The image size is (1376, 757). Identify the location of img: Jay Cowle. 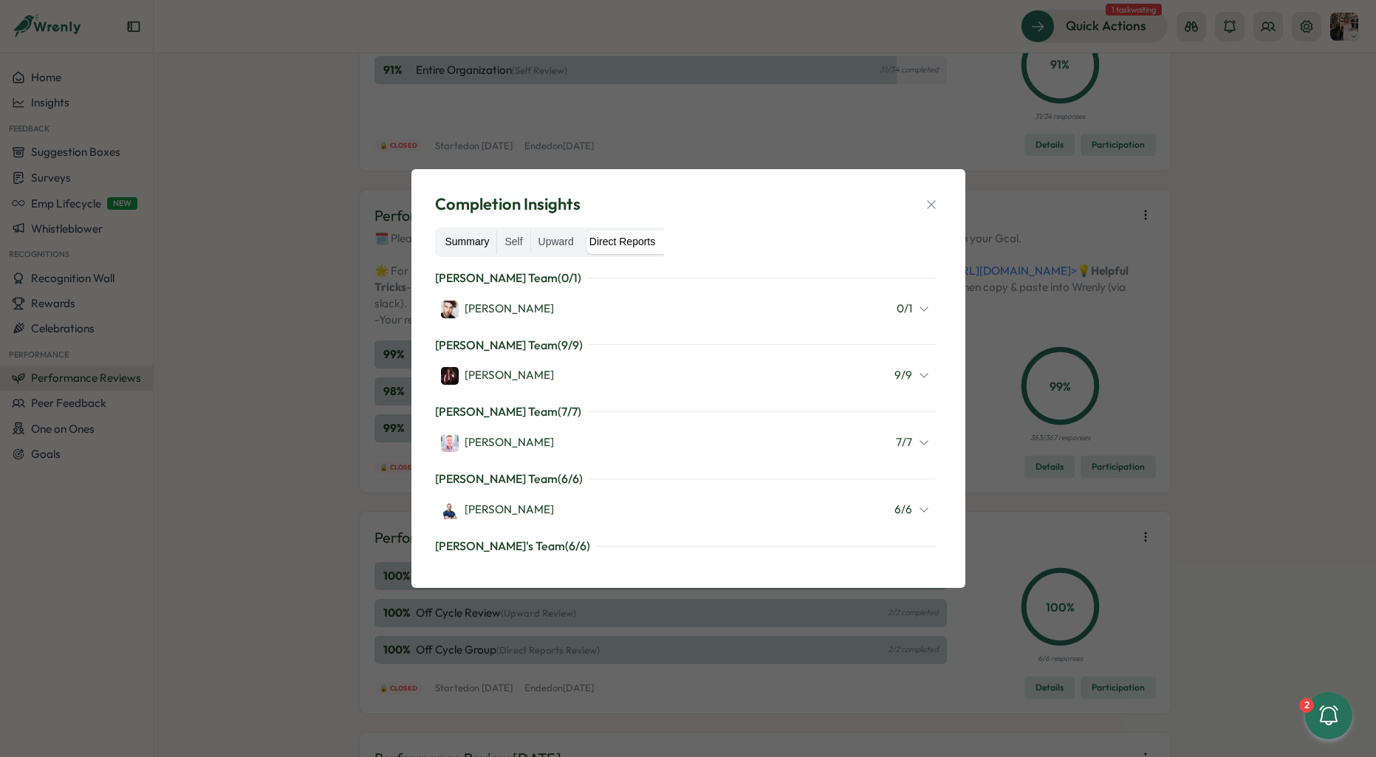
(450, 309).